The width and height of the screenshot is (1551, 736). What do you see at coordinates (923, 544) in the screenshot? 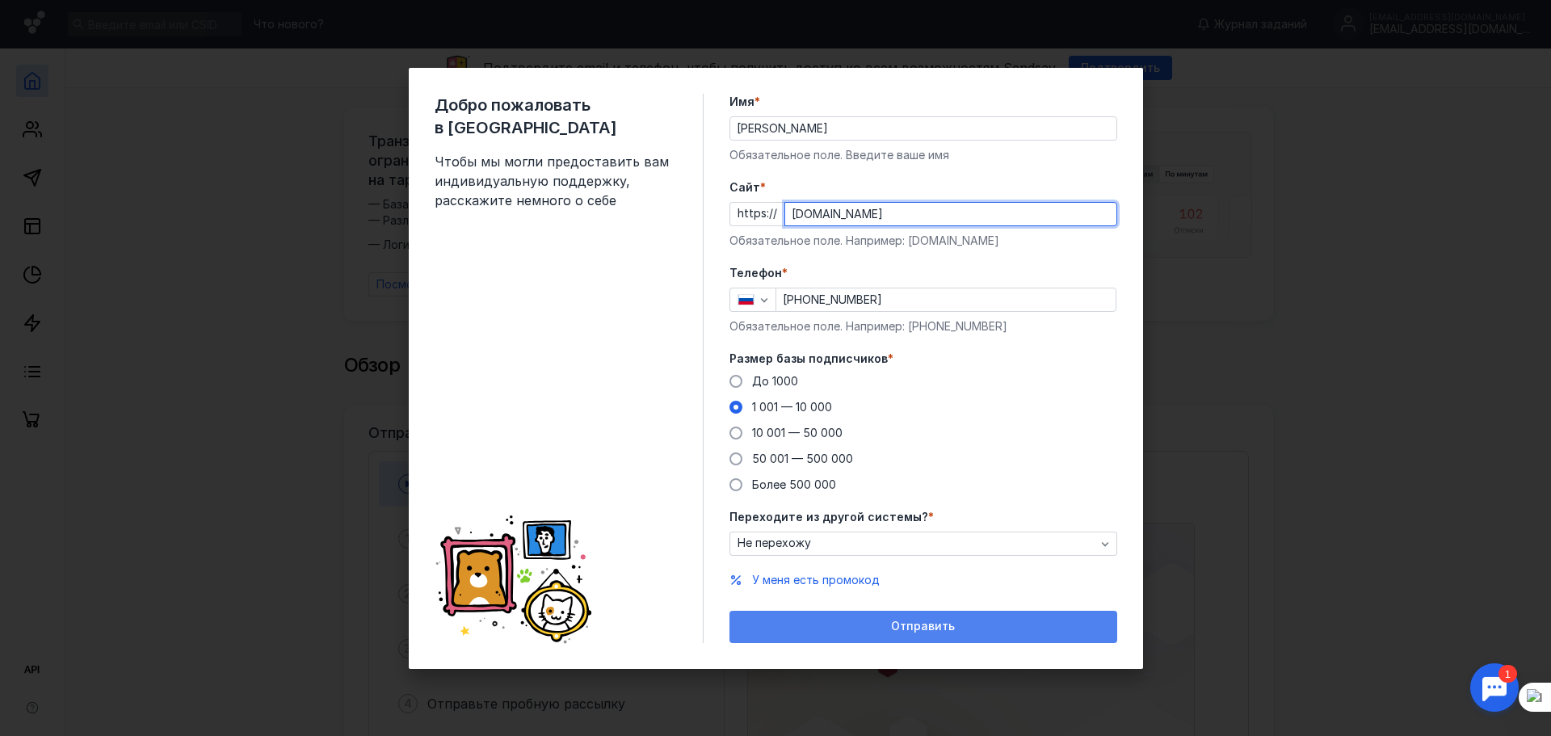
I see `button: Не перехожу` at bounding box center [923, 544].